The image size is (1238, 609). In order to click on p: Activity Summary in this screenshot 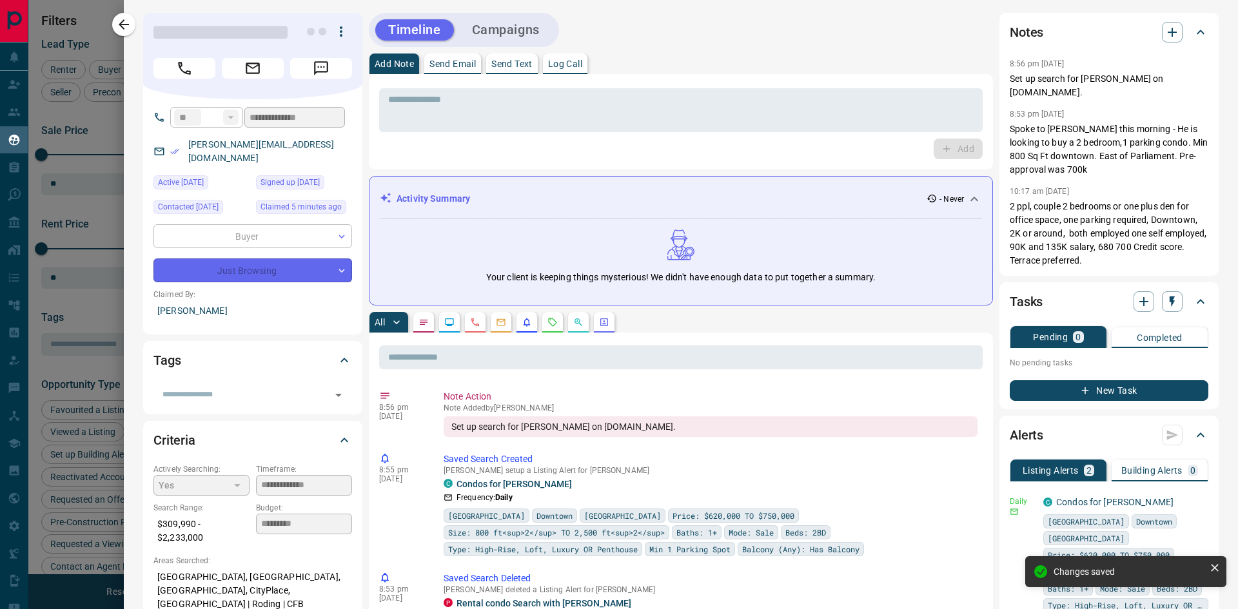, I will do `click(433, 199)`.